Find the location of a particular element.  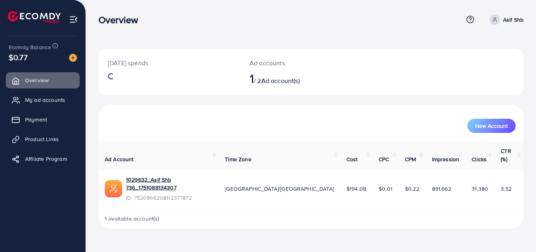

img: image is located at coordinates (73, 58).